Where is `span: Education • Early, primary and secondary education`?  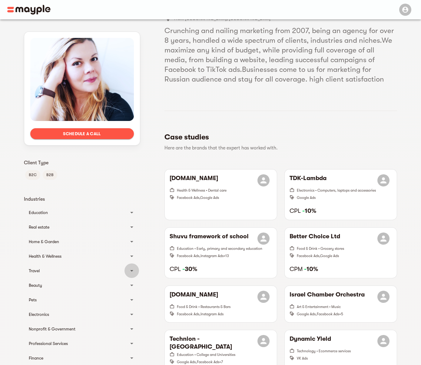 span: Education • Early, primary and secondary education is located at coordinates (220, 248).